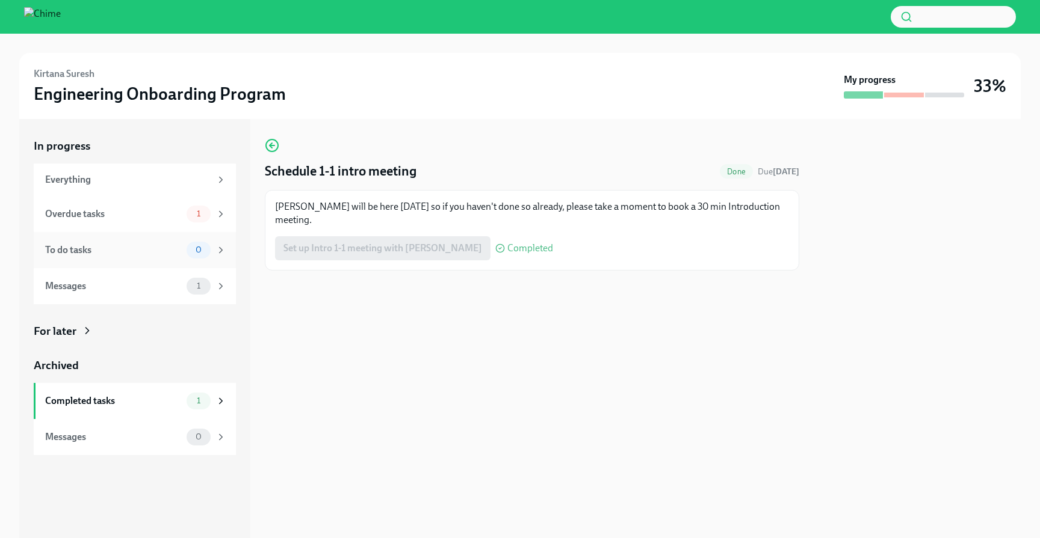  What do you see at coordinates (135, 366) in the screenshot?
I see `div: Archived` at bounding box center [135, 366].